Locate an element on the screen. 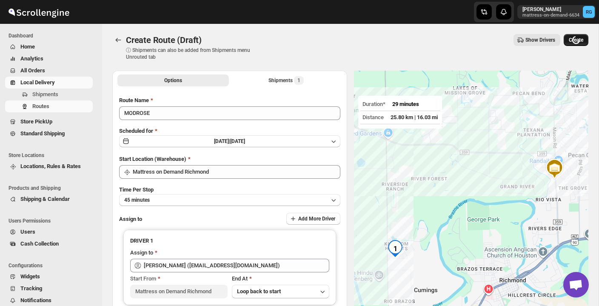 The width and height of the screenshot is (599, 306). span: Distance is located at coordinates (373, 117).